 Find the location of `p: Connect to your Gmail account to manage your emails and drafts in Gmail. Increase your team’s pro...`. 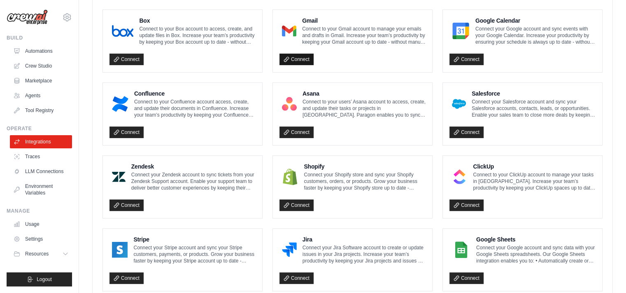

p: Connect to your Gmail account to manage your emails and drafts in Gmail. Increase your team’s pro... is located at coordinates (364, 35).